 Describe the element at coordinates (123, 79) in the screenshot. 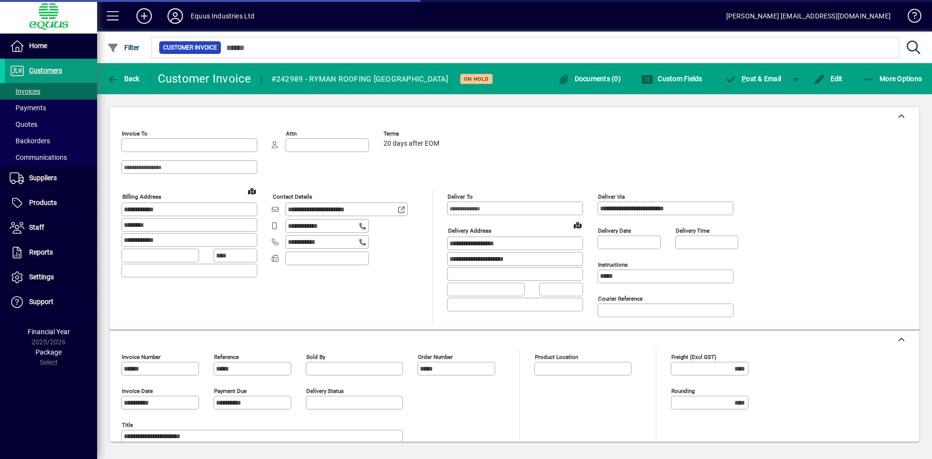

I see `button: Back` at that location.